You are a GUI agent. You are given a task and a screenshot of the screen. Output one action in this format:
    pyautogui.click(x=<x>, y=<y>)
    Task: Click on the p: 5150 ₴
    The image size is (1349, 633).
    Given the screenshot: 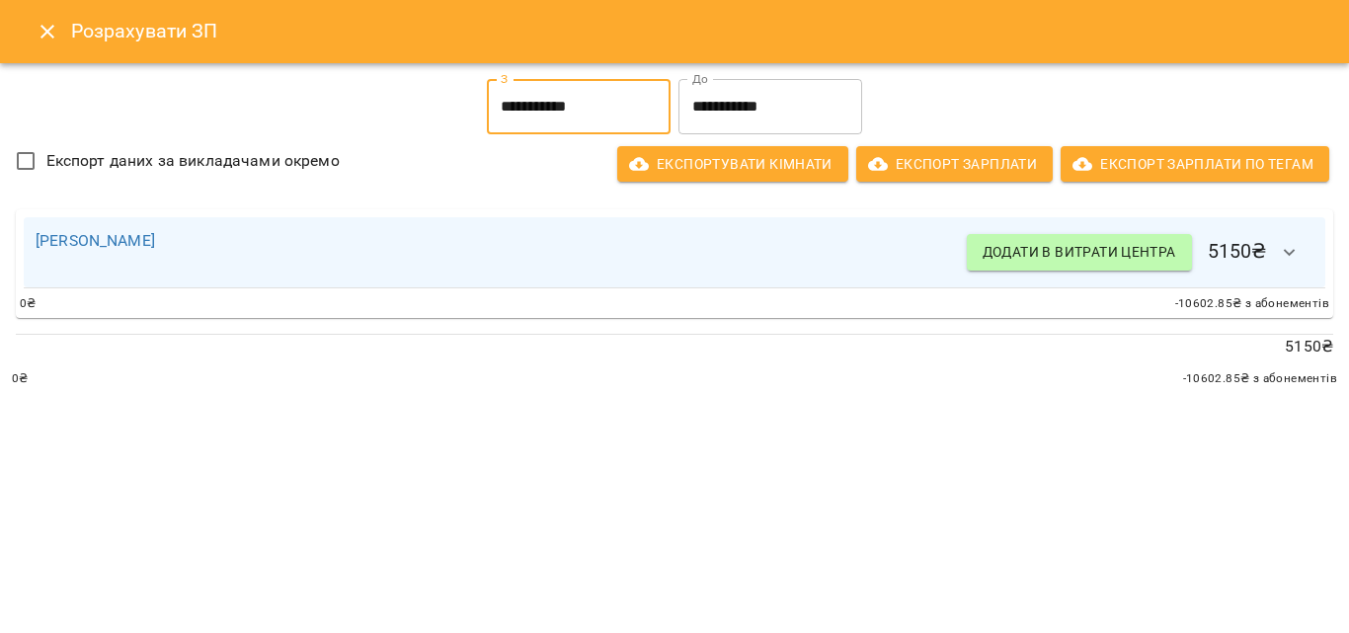 What is the action you would take?
    pyautogui.click(x=675, y=347)
    